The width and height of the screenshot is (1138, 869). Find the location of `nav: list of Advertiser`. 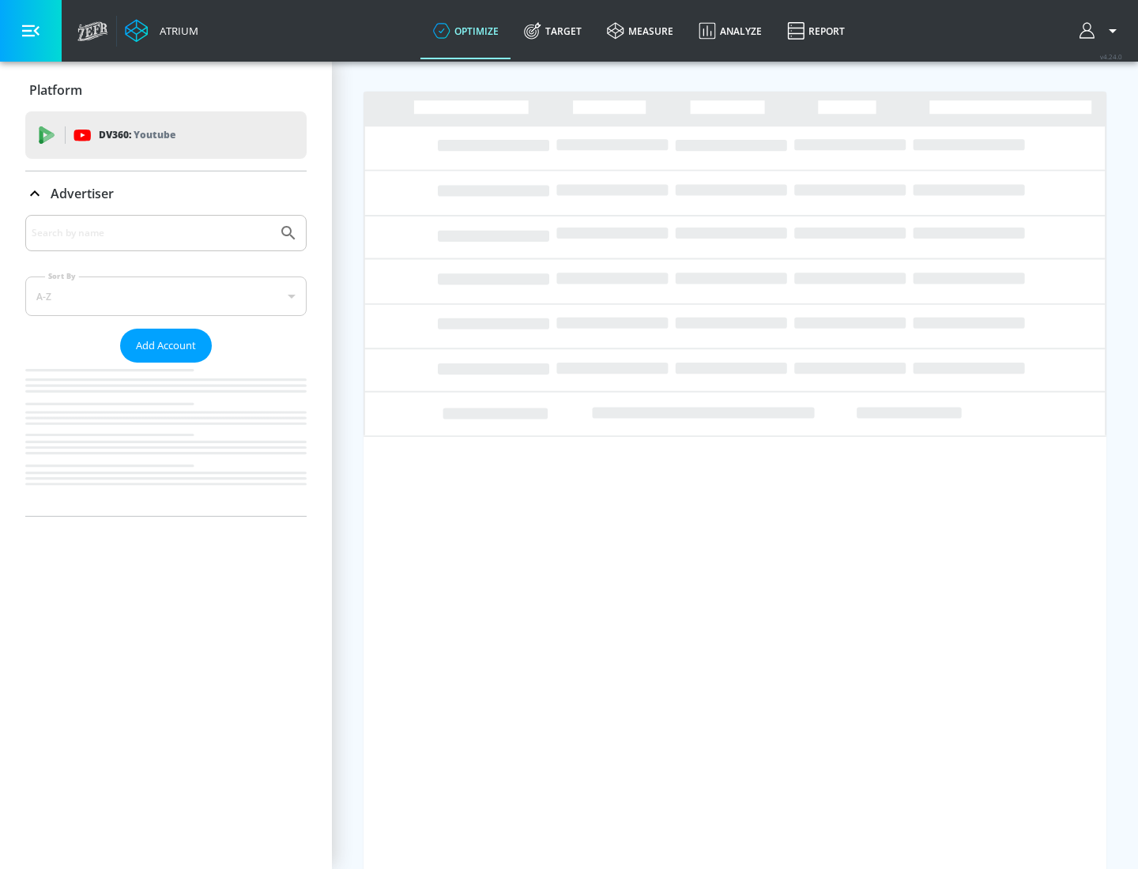

nav: list of Advertiser is located at coordinates (166, 439).